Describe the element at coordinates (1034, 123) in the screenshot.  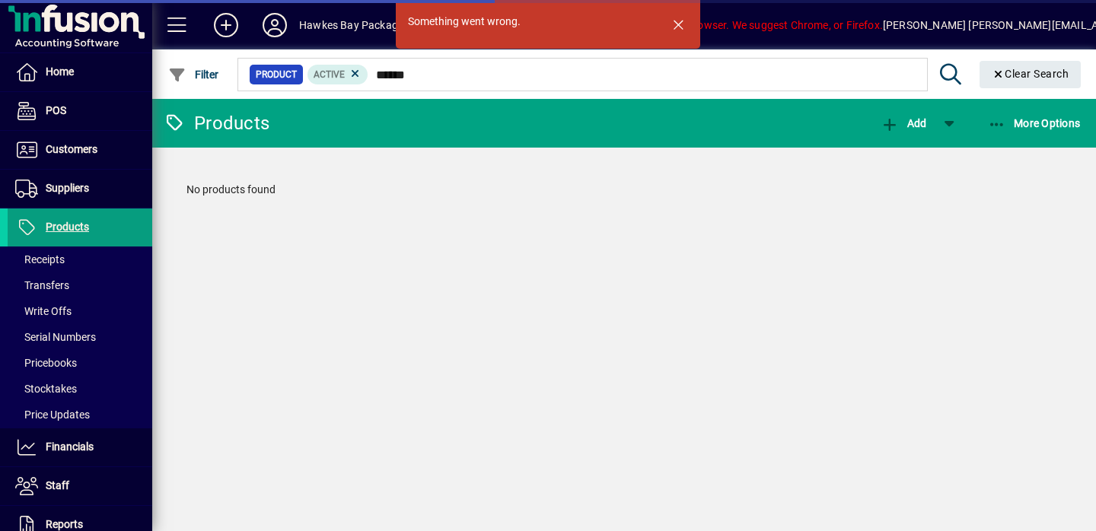
I see `button: More Options` at that location.